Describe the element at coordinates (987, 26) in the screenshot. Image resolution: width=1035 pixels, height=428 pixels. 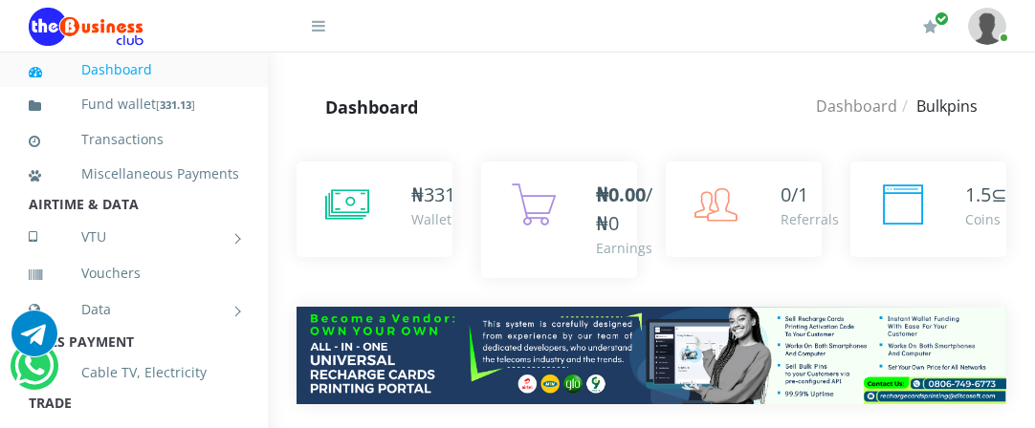
I see `img: User` at that location.